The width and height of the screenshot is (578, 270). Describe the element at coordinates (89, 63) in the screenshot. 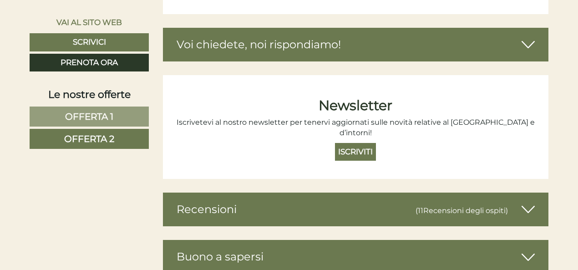

I see `a: Prenota ora` at that location.